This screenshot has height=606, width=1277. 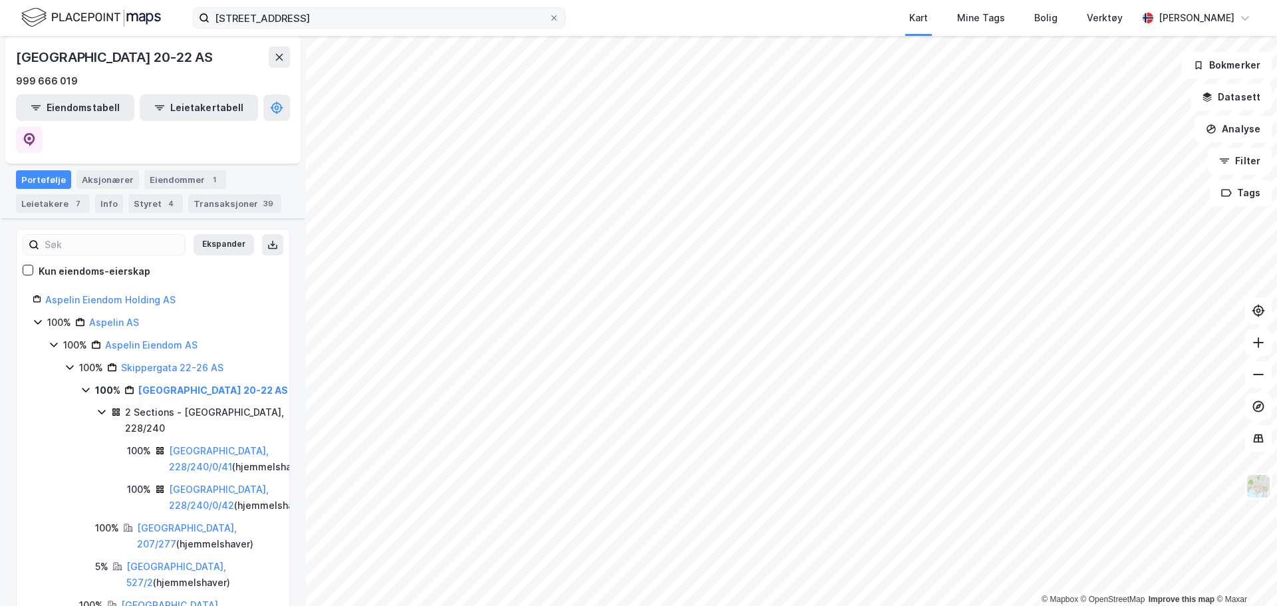 What do you see at coordinates (172, 367) in the screenshot?
I see `a: Skippergata 22-26 AS` at bounding box center [172, 367].